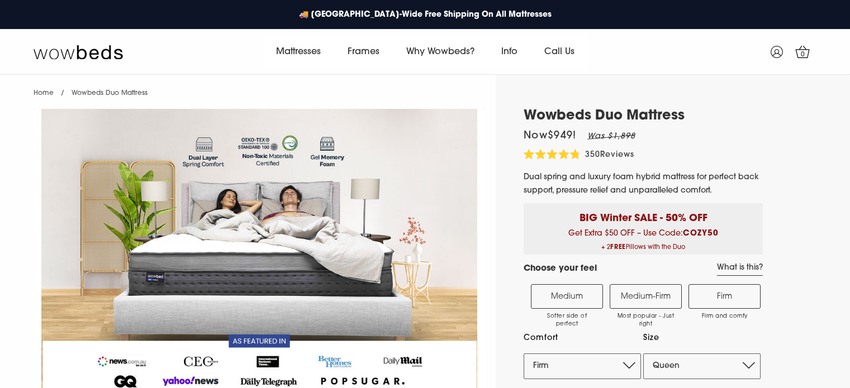  Describe the element at coordinates (91, 89) in the screenshot. I see `nav: breadcrumbs` at that location.